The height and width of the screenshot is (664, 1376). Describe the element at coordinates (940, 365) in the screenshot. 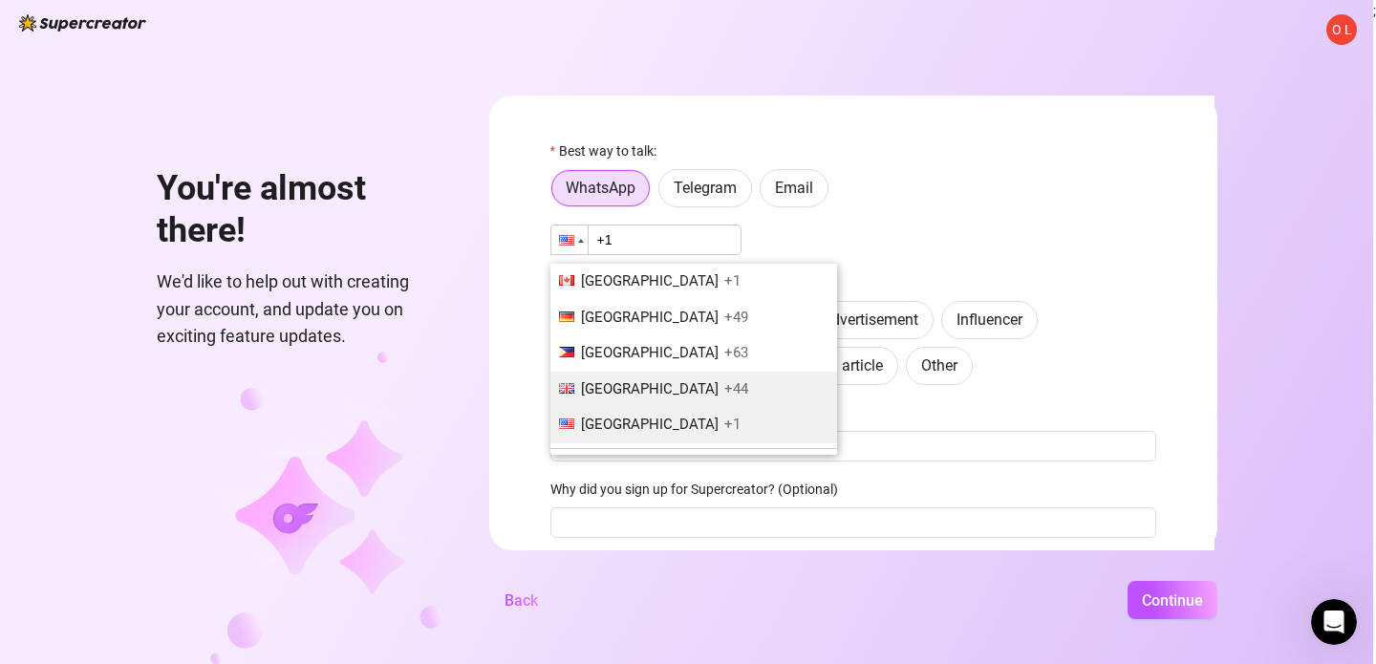

I see `span: Other` at that location.